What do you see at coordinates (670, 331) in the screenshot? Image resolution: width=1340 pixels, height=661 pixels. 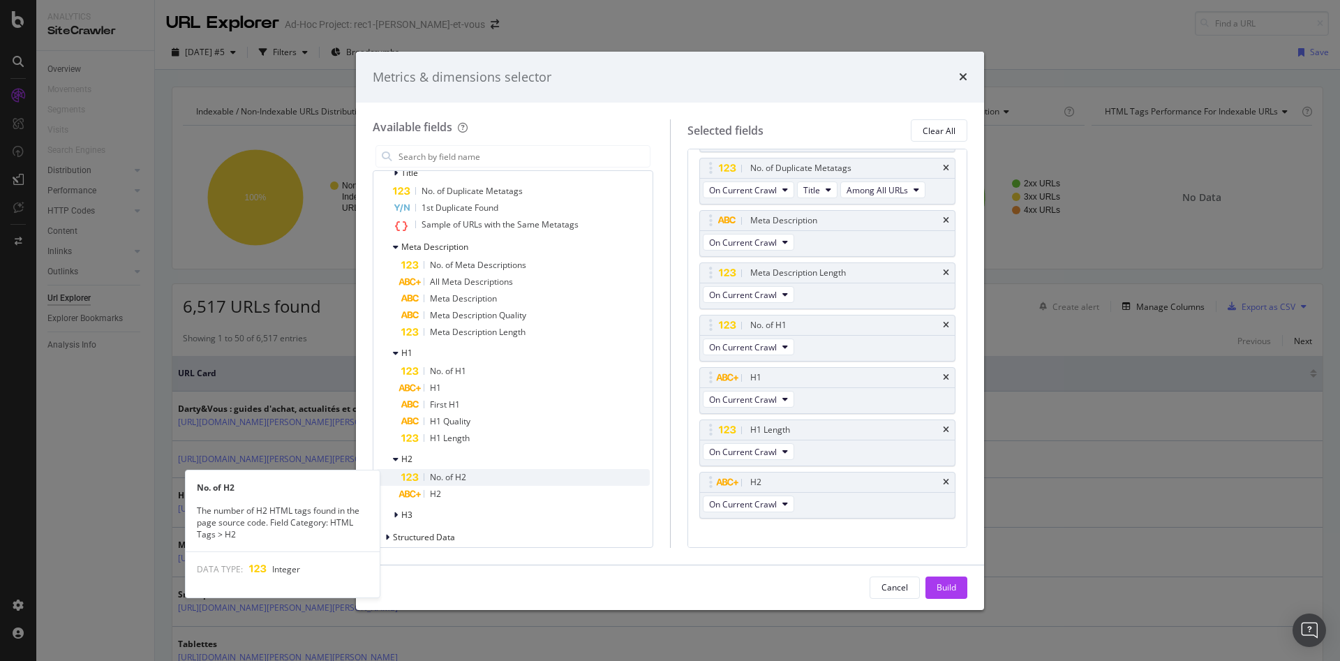 I see `div: modal` at bounding box center [670, 331].